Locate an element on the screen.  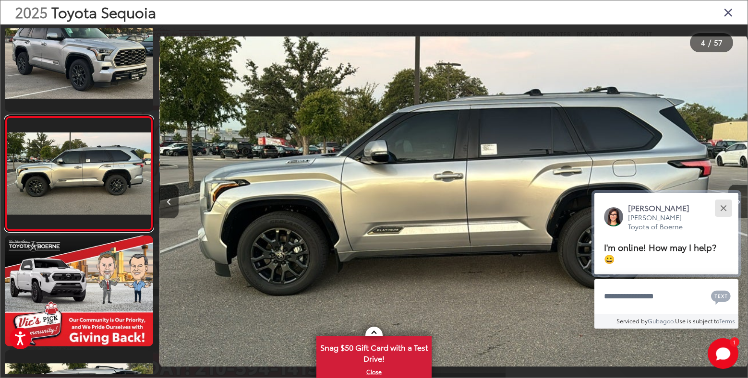
span: 2025 is located at coordinates (31, 12).